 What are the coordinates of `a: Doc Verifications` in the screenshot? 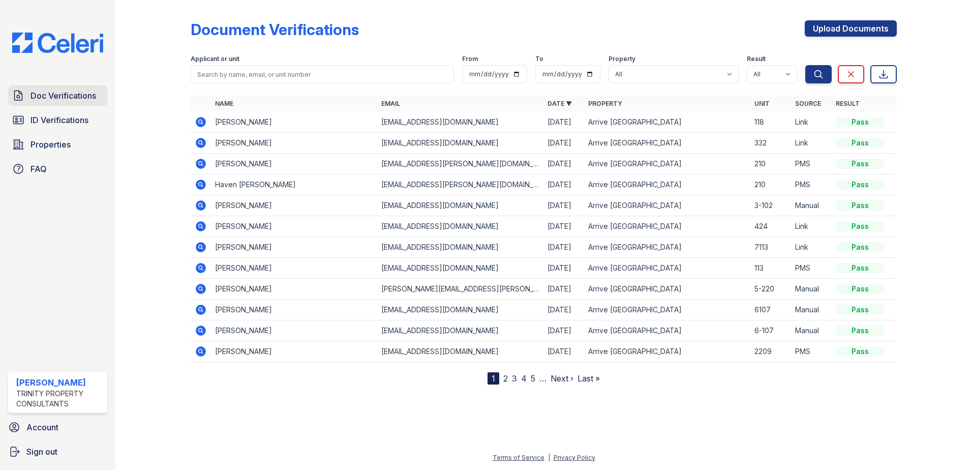 It's located at (57, 96).